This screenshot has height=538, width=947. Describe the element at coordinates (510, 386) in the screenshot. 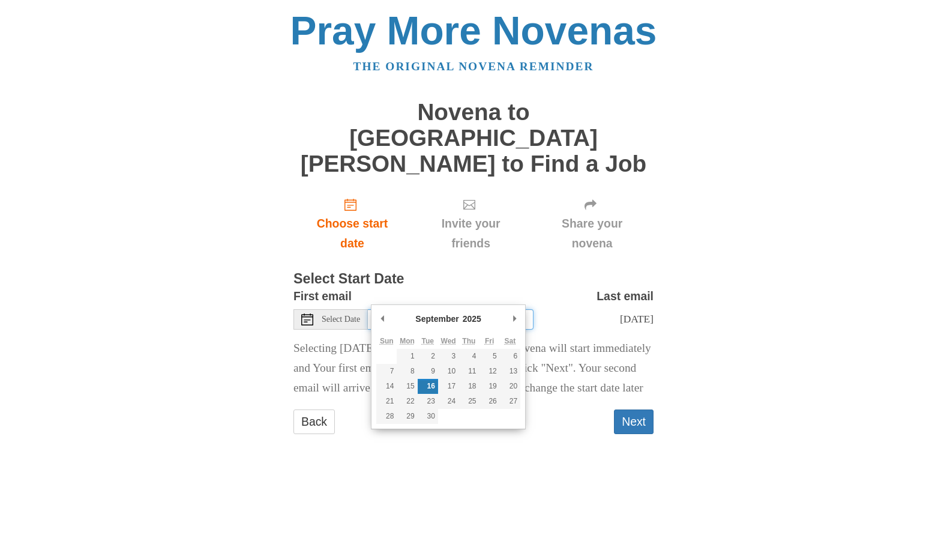

I see `button: 20` at that location.